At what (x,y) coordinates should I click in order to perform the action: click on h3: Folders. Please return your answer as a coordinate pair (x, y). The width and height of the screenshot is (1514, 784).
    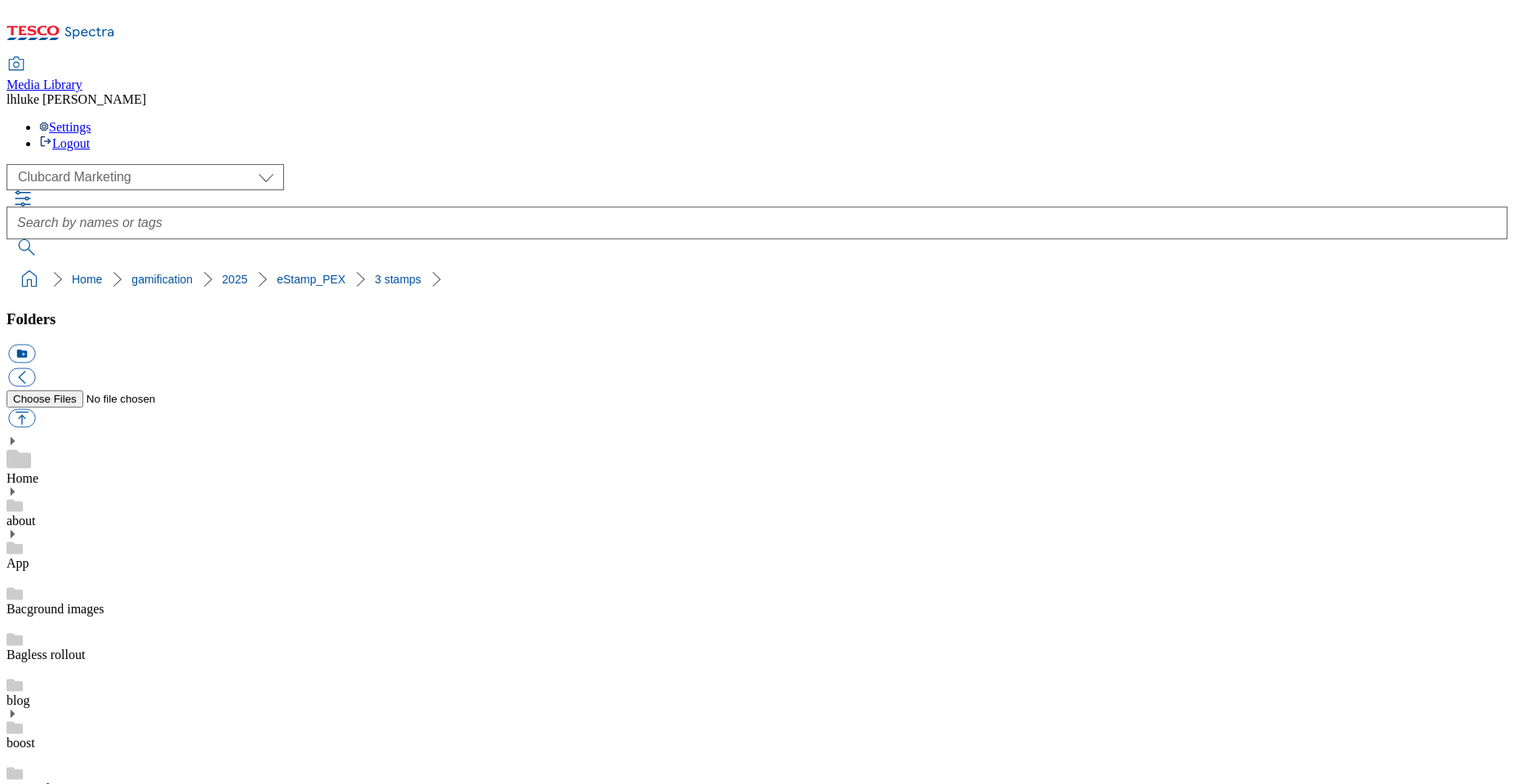
    Looking at the image, I should click on (757, 319).